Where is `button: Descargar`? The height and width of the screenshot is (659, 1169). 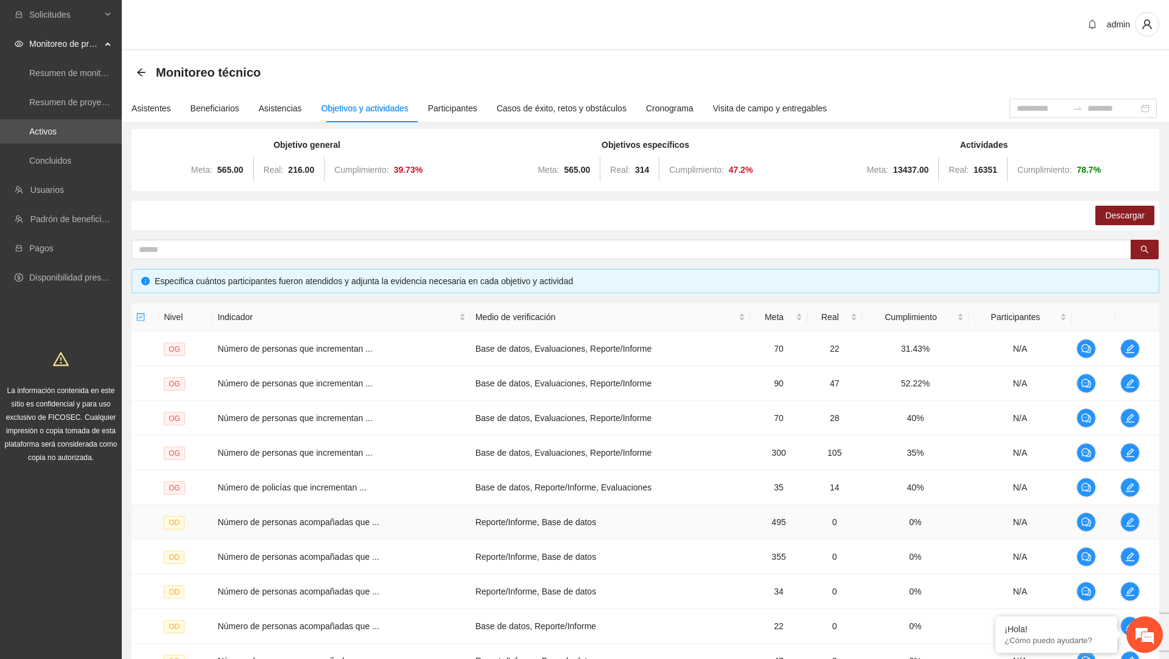
button: Descargar is located at coordinates (1124, 215).